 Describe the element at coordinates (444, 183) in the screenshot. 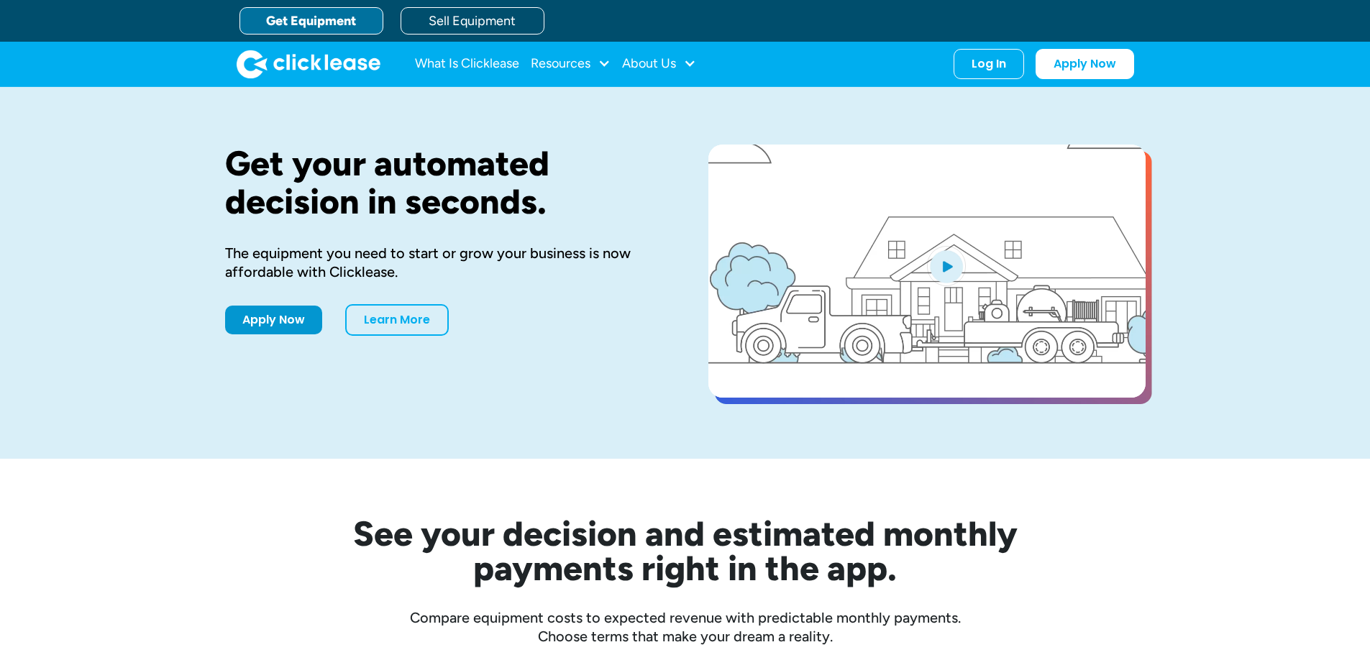

I see `h1: Get your automated decision in seconds.` at that location.